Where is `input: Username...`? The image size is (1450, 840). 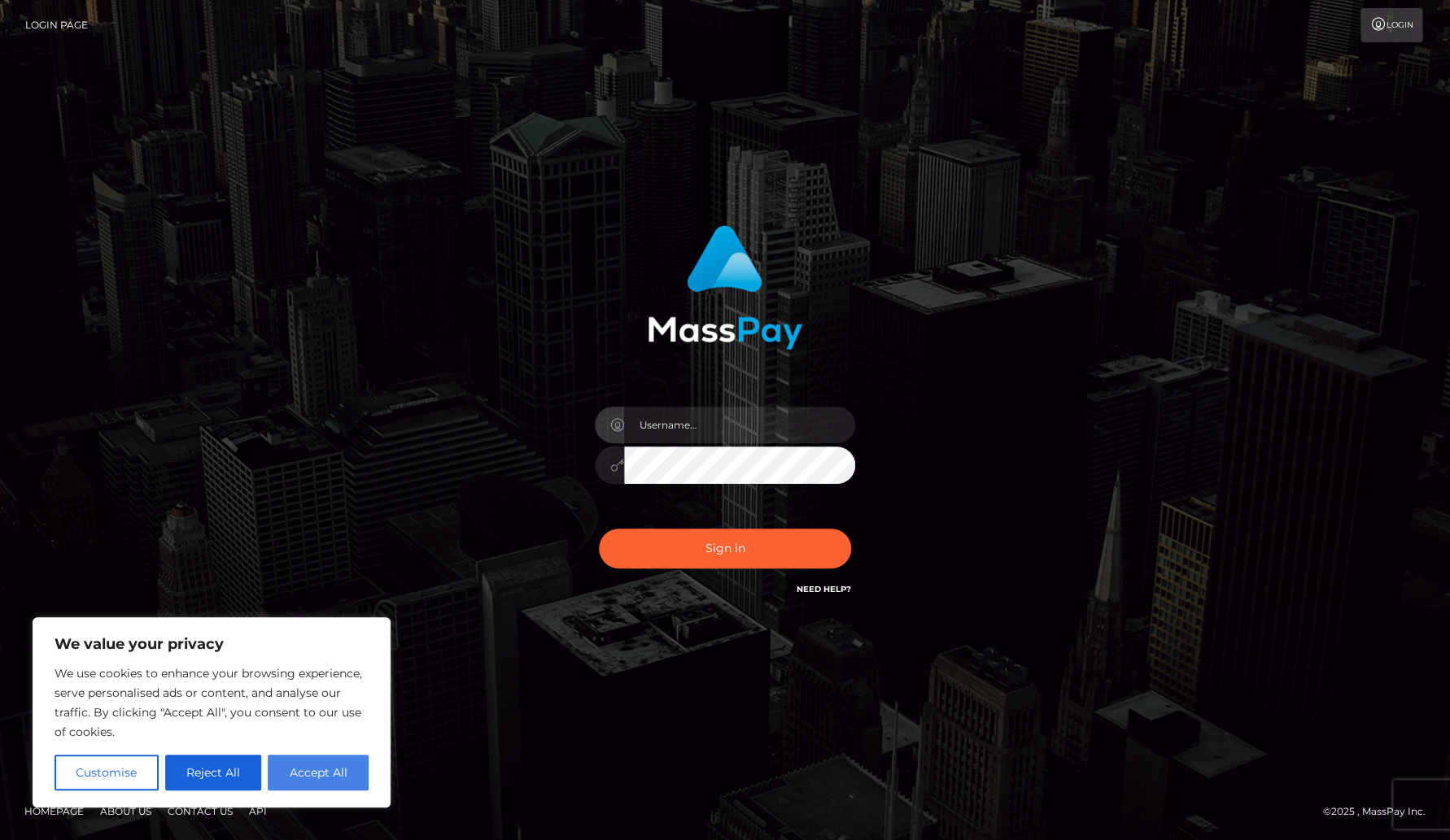 input: Username... is located at coordinates (740, 425).